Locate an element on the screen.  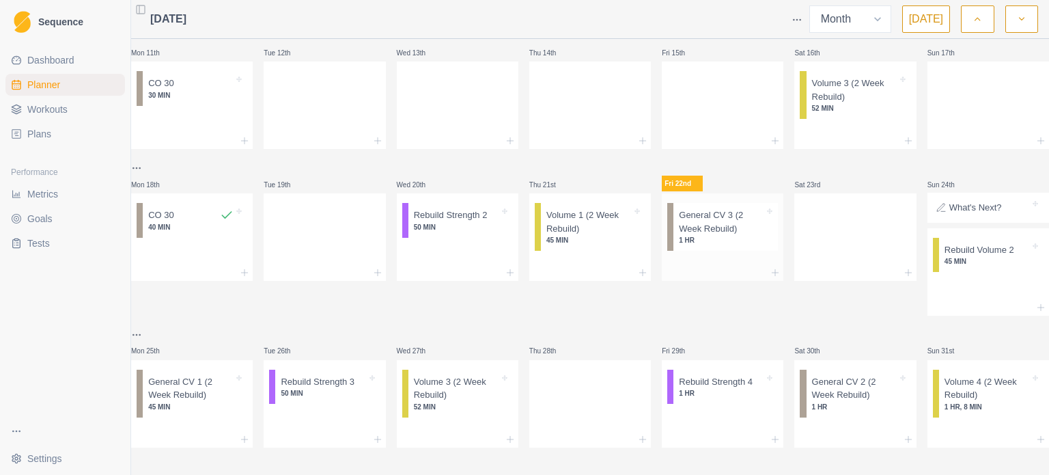
p: Sun 17th is located at coordinates (948, 53).